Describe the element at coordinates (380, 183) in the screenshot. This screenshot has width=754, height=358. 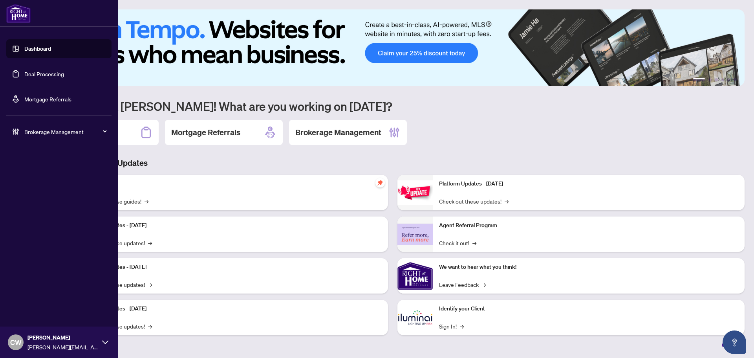
I see `span: pushpin` at that location.